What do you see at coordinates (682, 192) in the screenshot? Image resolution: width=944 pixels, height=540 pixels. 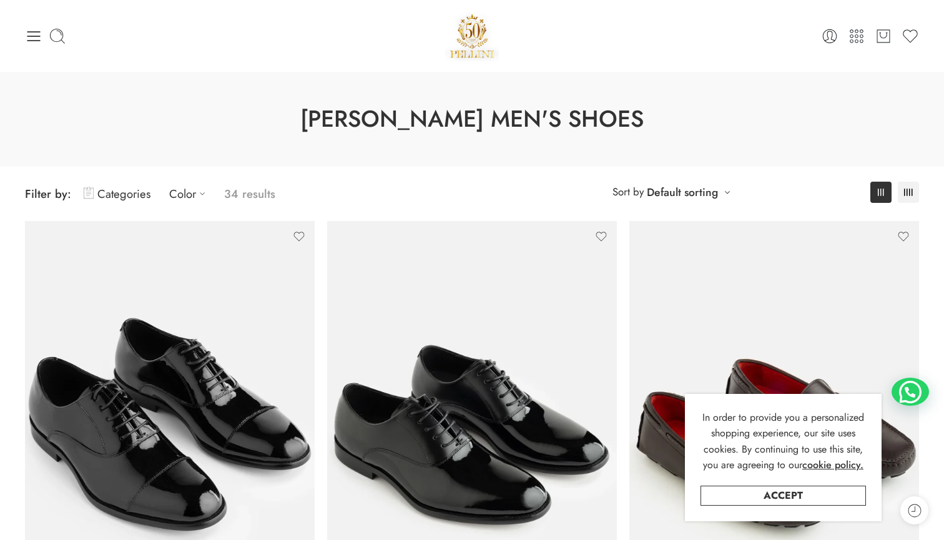 I see `a: Default sorting` at bounding box center [682, 192].